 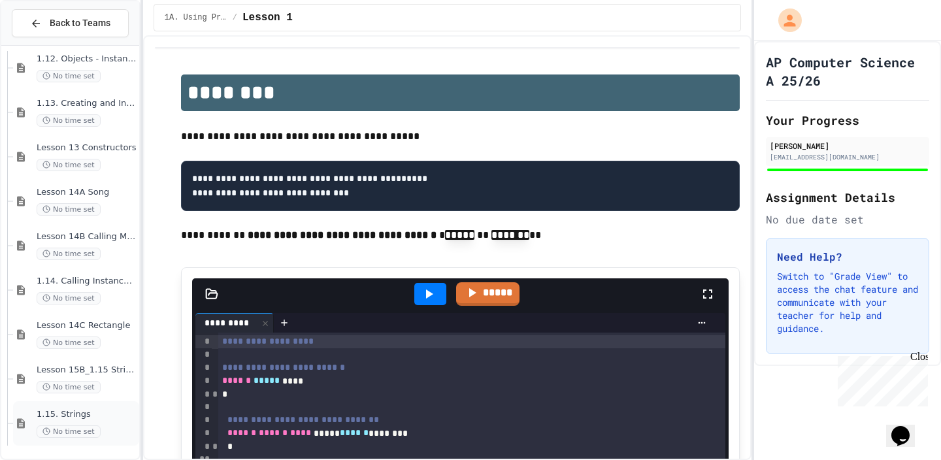 I want to click on span: 1.13. Creating and Initializing Objects: Constructors, so click(x=86, y=103).